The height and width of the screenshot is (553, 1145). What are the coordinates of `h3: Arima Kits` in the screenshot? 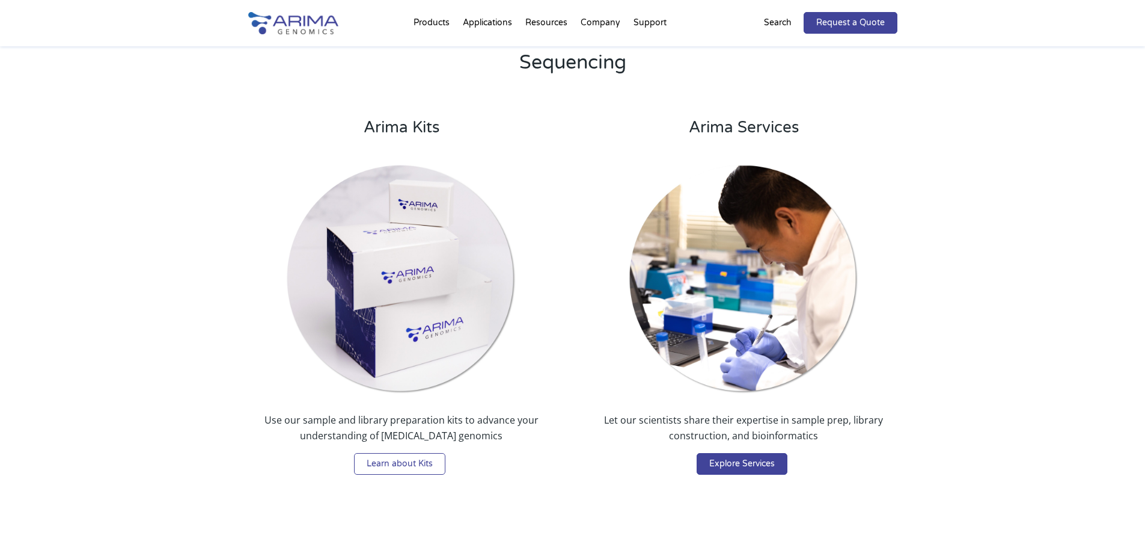 It's located at (402, 132).